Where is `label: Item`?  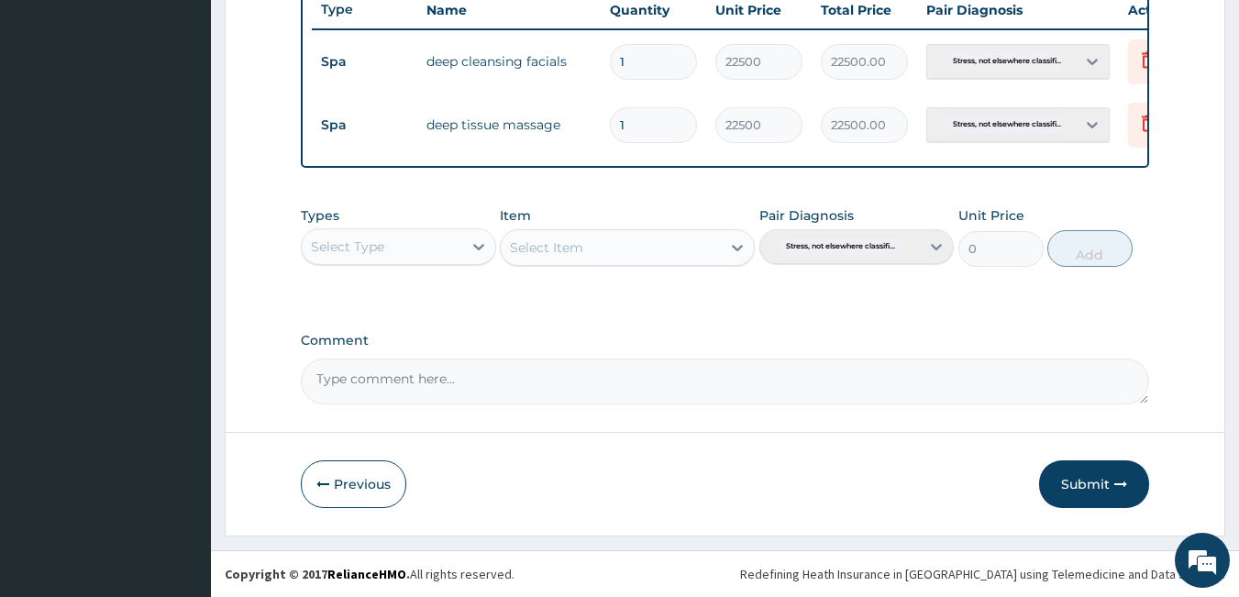 label: Item is located at coordinates (516, 216).